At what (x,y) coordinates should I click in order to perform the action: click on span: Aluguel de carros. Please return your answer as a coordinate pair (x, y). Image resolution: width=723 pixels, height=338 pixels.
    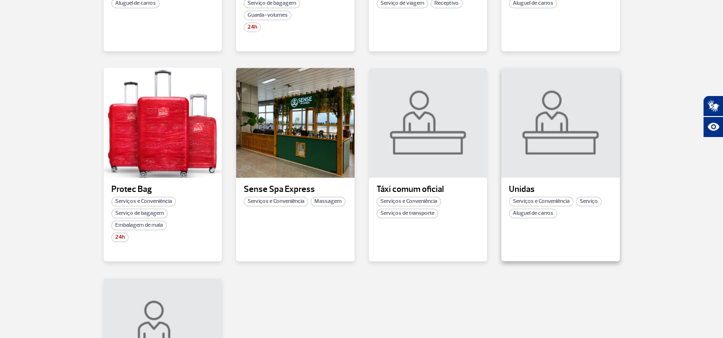
    Looking at the image, I should click on (533, 214).